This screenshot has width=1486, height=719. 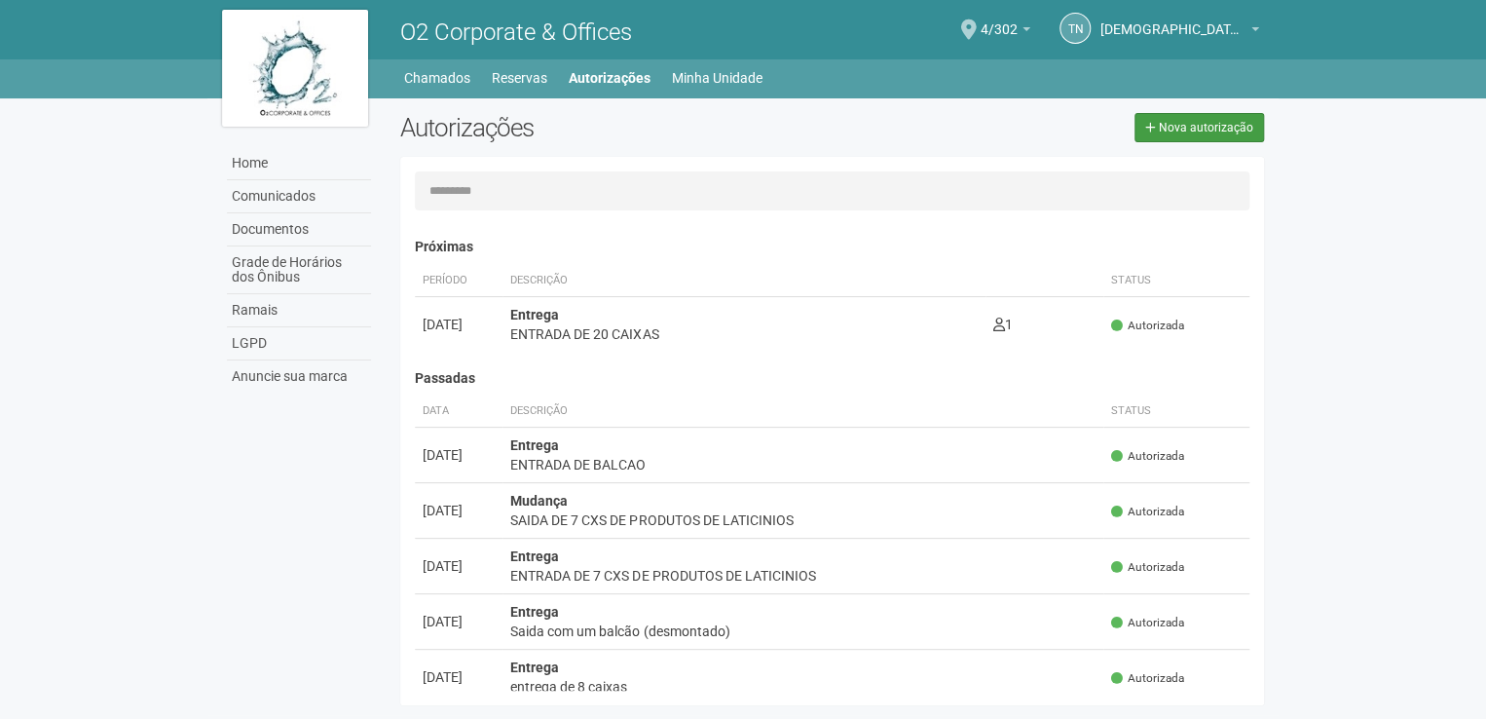 I want to click on h4: Passadas, so click(x=832, y=378).